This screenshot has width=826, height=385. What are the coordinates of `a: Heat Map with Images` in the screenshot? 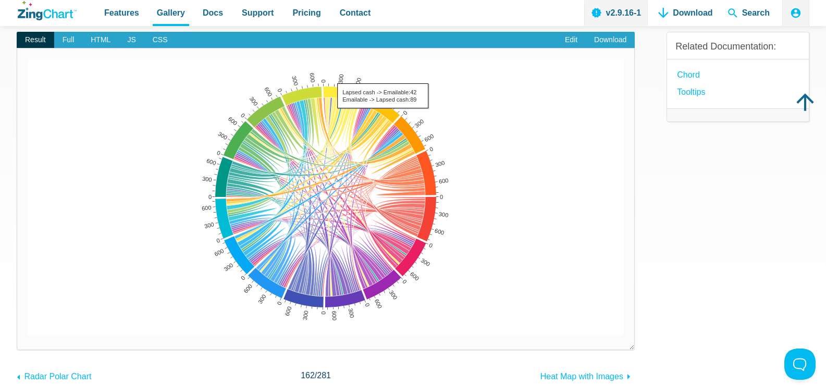 It's located at (588, 375).